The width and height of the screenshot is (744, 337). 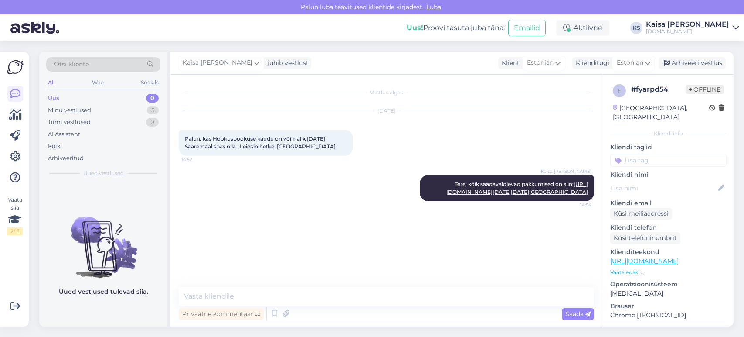 What do you see at coordinates (221, 313) in the screenshot?
I see `div: Privaatne kommentaar` at bounding box center [221, 313].